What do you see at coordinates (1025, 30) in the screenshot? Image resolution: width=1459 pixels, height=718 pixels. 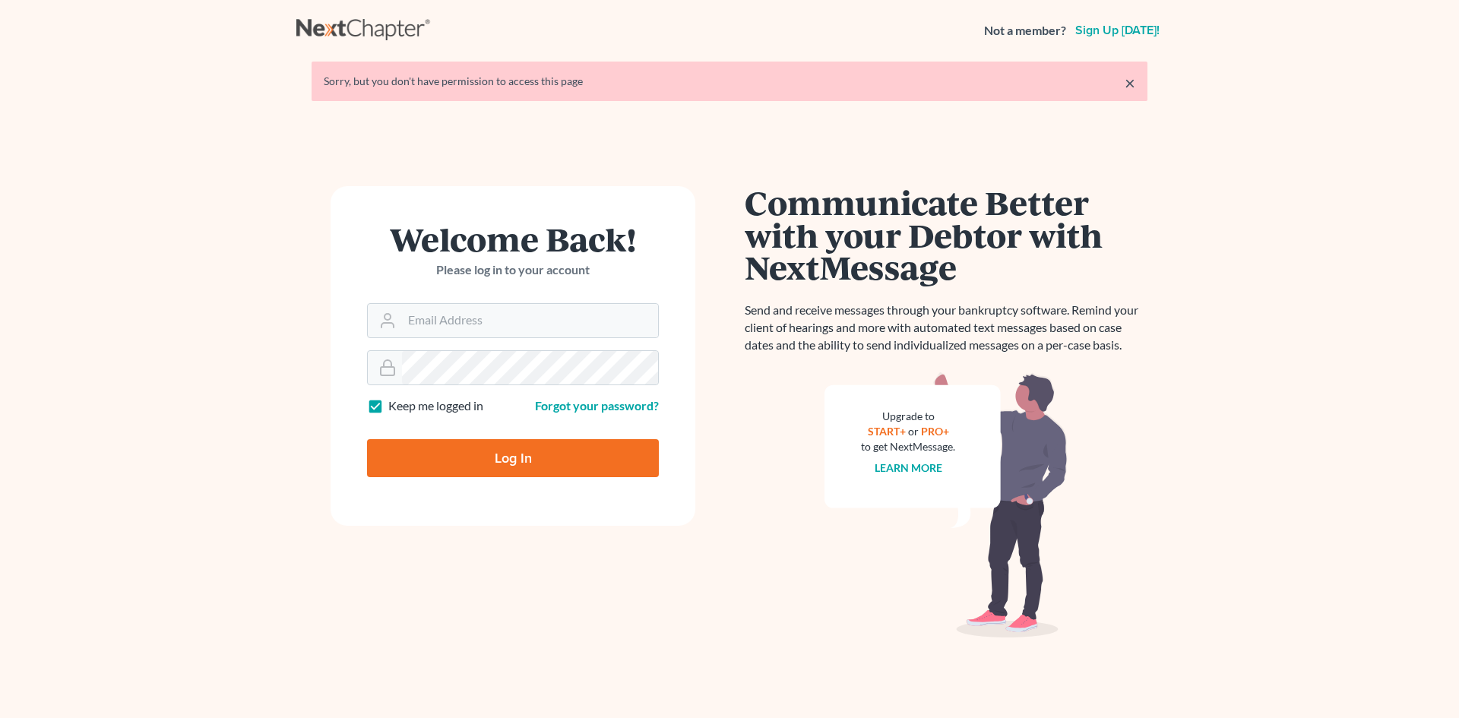 I see `strong: Not a member?` at bounding box center [1025, 30].